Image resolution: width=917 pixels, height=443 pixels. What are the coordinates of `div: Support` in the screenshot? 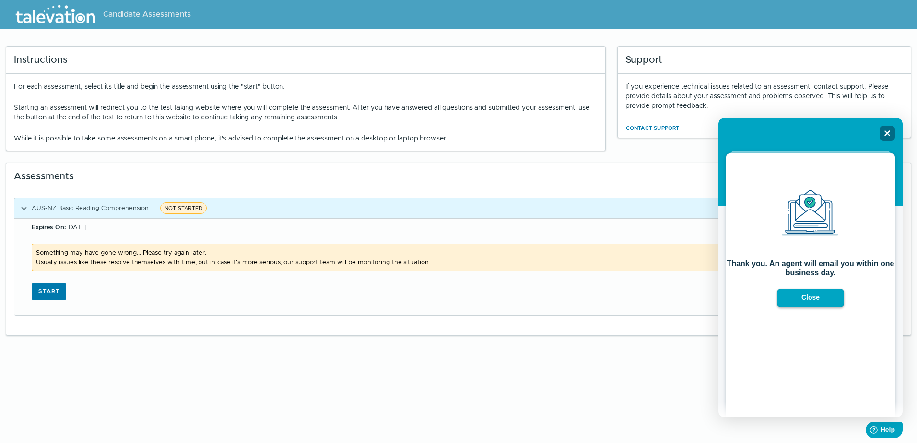 It's located at (764, 60).